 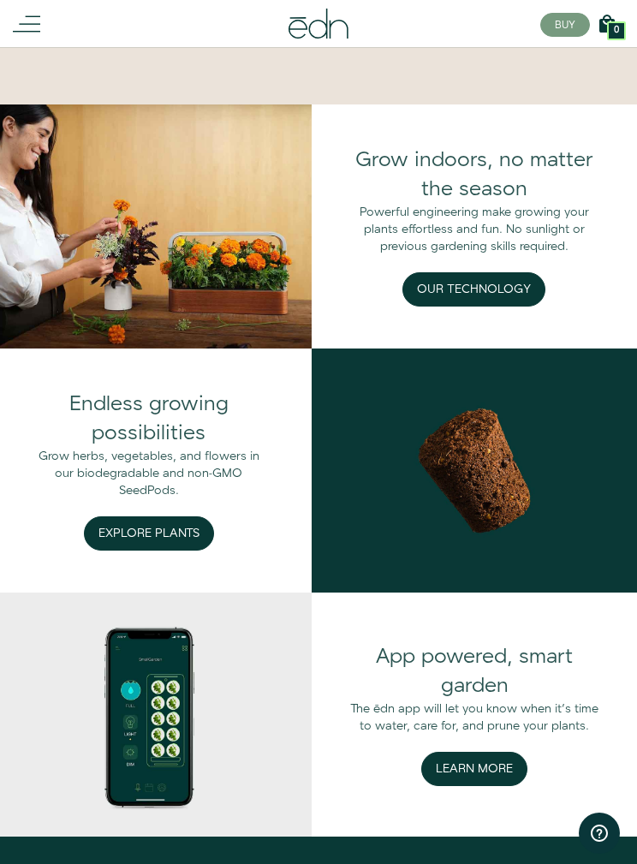 What do you see at coordinates (474, 769) in the screenshot?
I see `button: Learn More` at bounding box center [474, 769].